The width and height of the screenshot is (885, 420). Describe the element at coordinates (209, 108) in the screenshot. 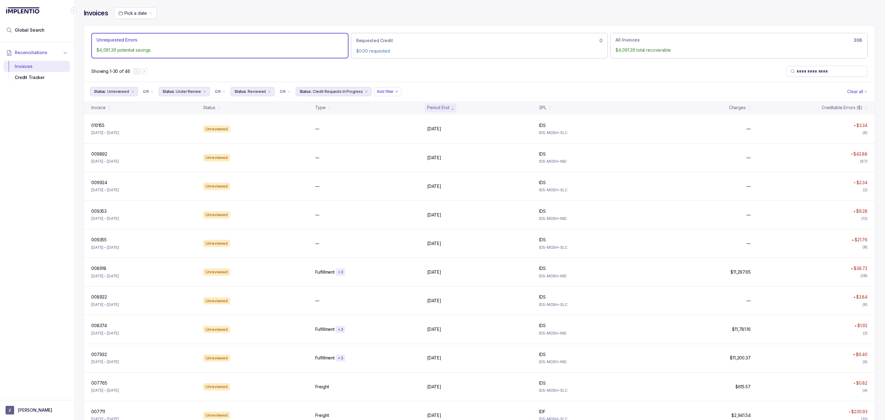

I see `div: Status` at that location.